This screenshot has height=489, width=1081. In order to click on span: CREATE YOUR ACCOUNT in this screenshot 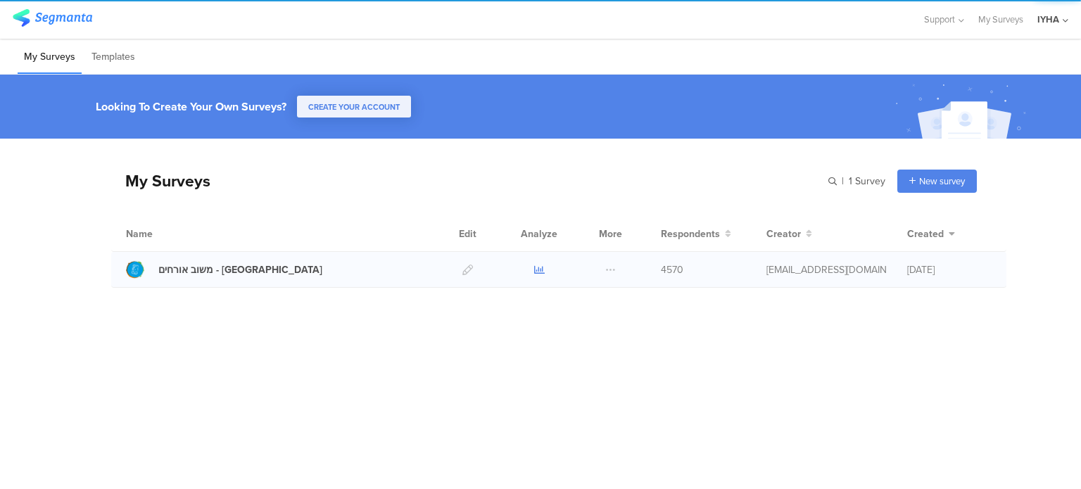, I will do `click(354, 107)`.